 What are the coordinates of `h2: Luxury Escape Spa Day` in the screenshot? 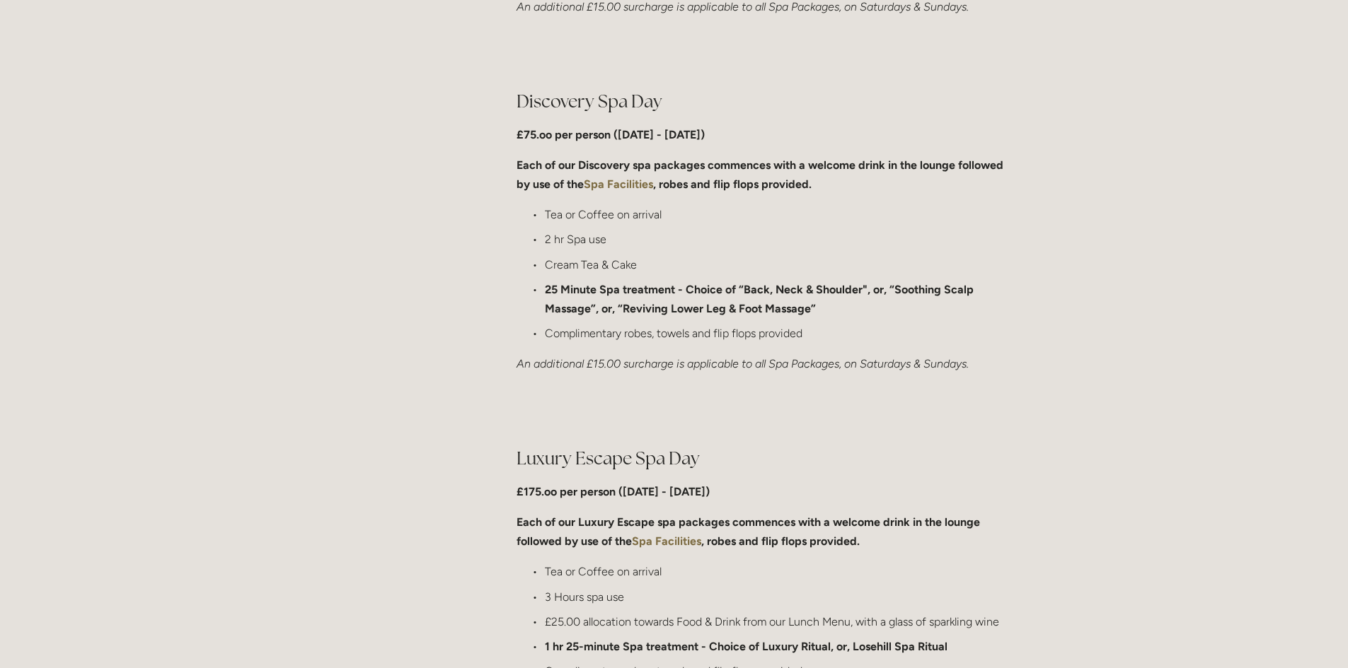 It's located at (764, 458).